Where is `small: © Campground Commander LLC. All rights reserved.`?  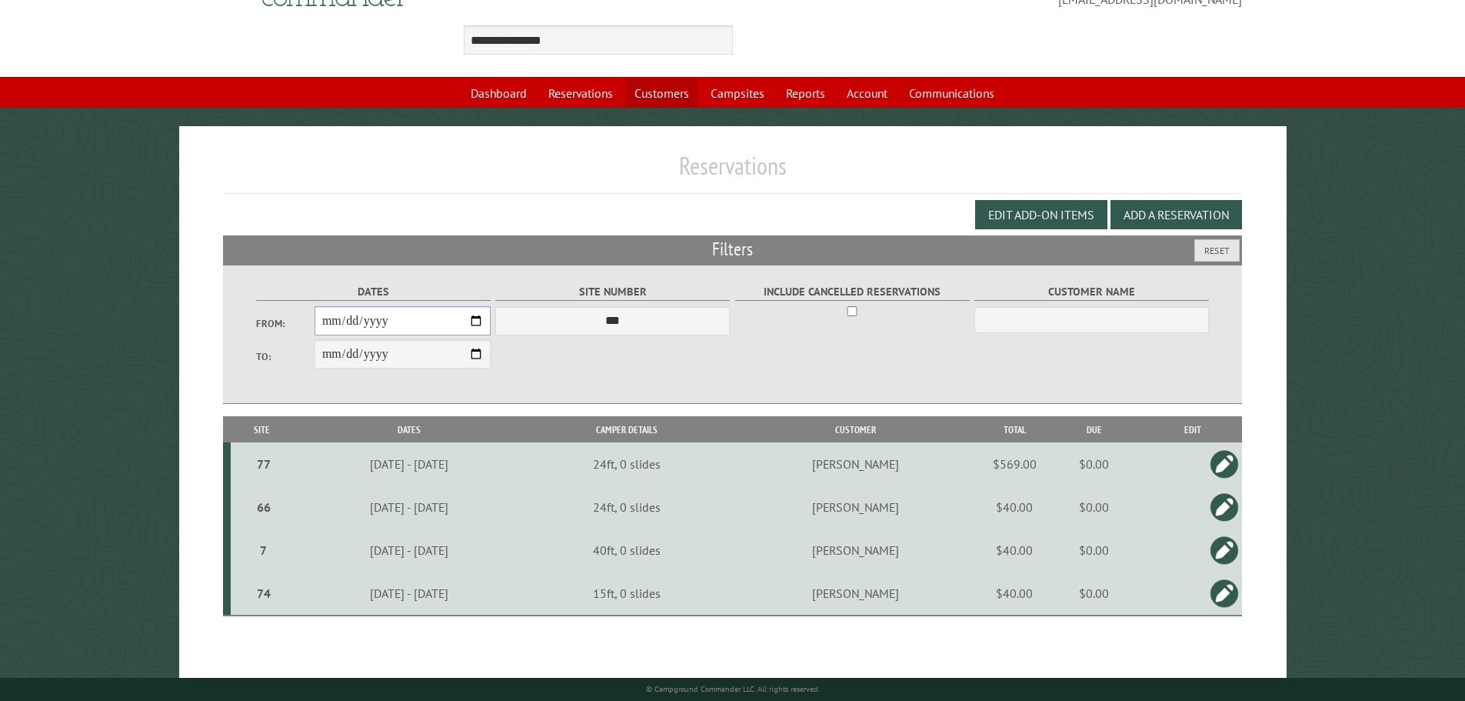 small: © Campground Commander LLC. All rights reserved. is located at coordinates (733, 688).